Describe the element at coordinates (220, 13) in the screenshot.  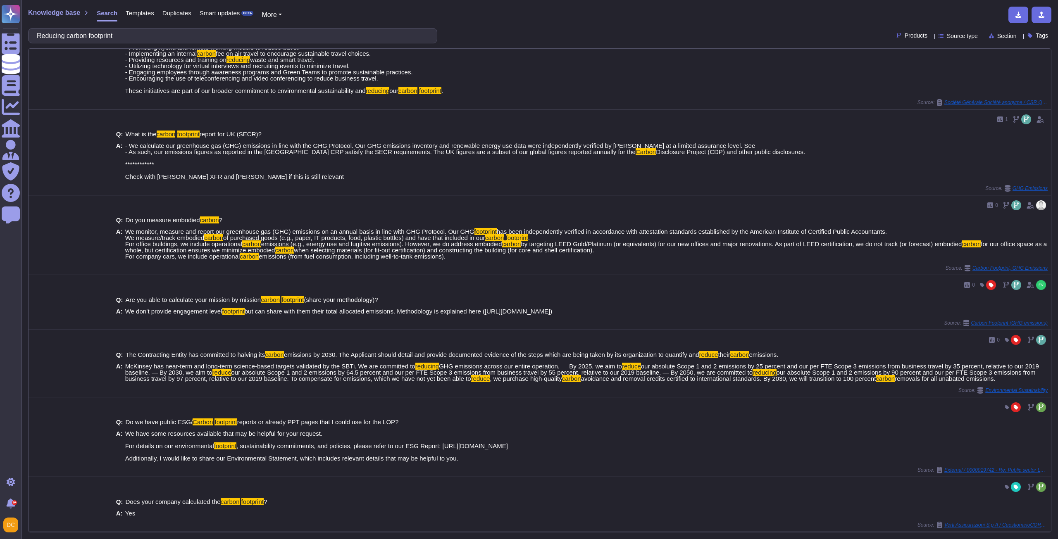
I see `span: Smart updates` at that location.